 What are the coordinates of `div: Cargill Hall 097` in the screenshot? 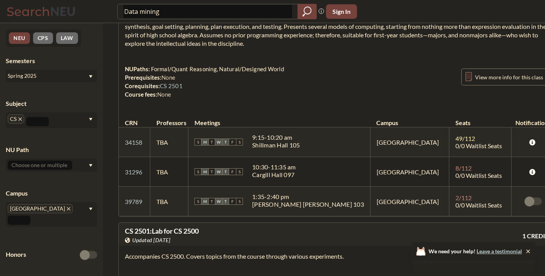 It's located at (274, 175).